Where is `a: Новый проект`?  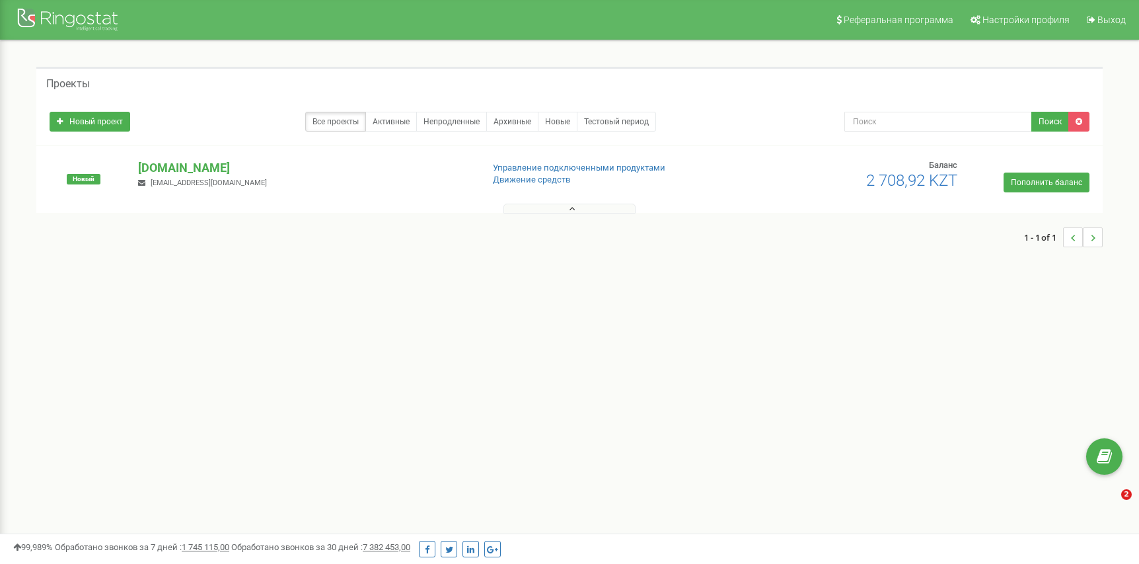
a: Новый проект is located at coordinates (90, 122).